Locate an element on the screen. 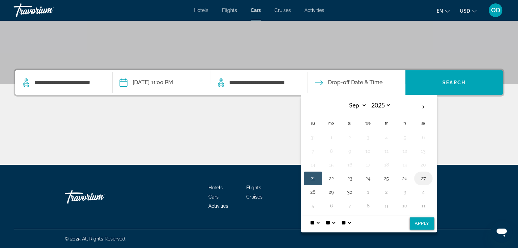  button: Day 24 is located at coordinates (368, 178).